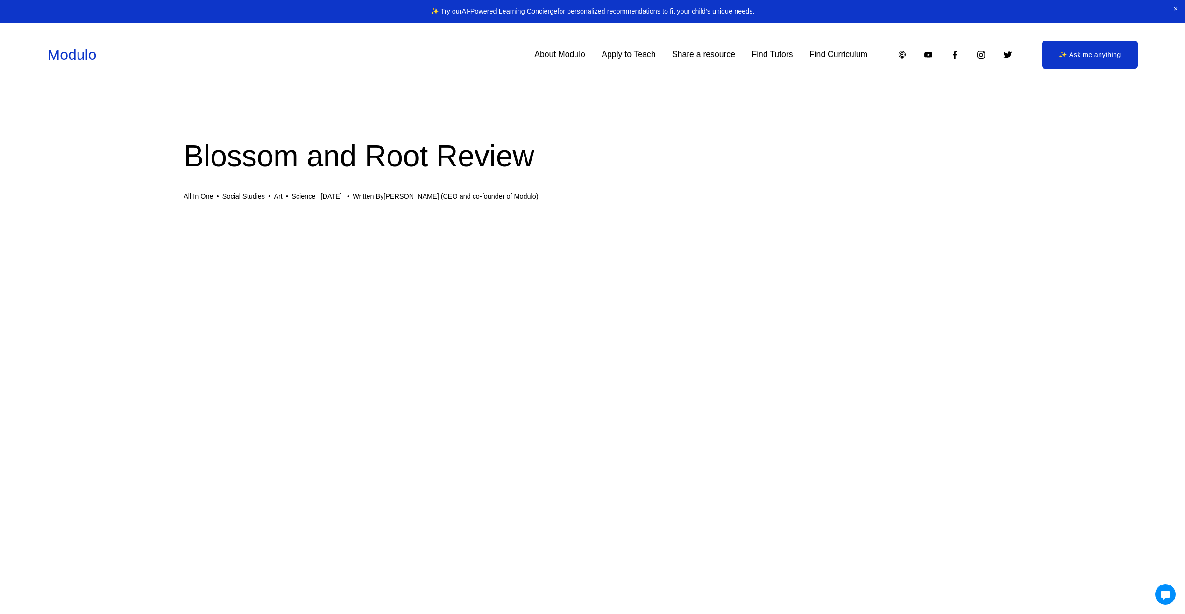 This screenshot has height=614, width=1185. What do you see at coordinates (704, 54) in the screenshot?
I see `a: Share a resource` at bounding box center [704, 54].